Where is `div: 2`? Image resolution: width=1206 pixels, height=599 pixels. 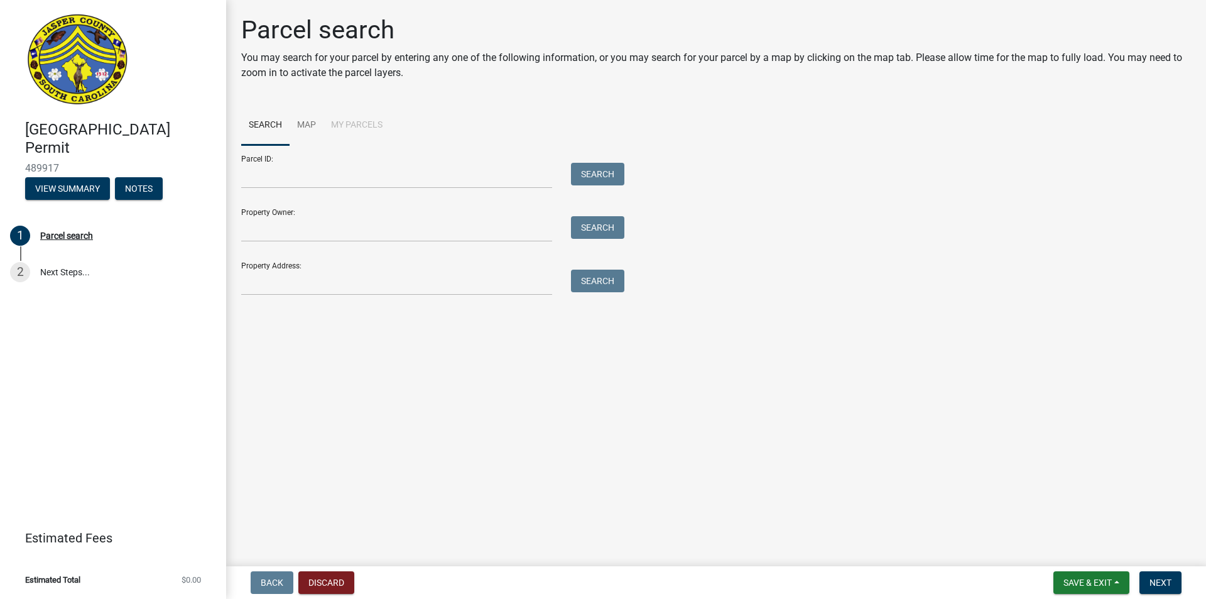
div: 2 is located at coordinates (20, 272).